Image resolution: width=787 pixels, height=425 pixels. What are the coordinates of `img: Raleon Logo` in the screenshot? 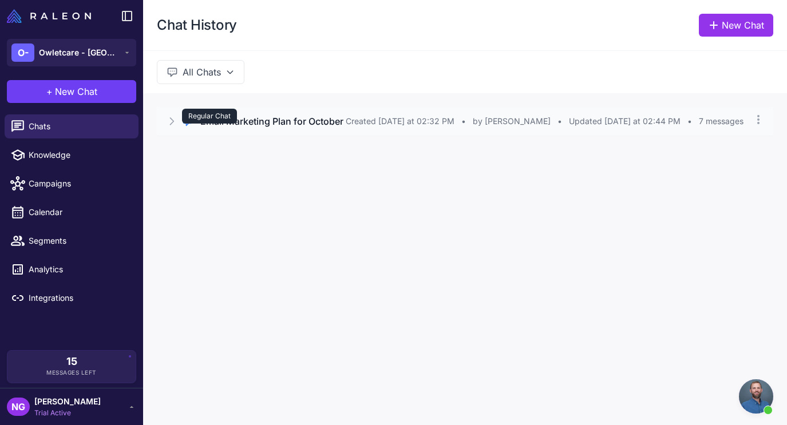 It's located at (49, 16).